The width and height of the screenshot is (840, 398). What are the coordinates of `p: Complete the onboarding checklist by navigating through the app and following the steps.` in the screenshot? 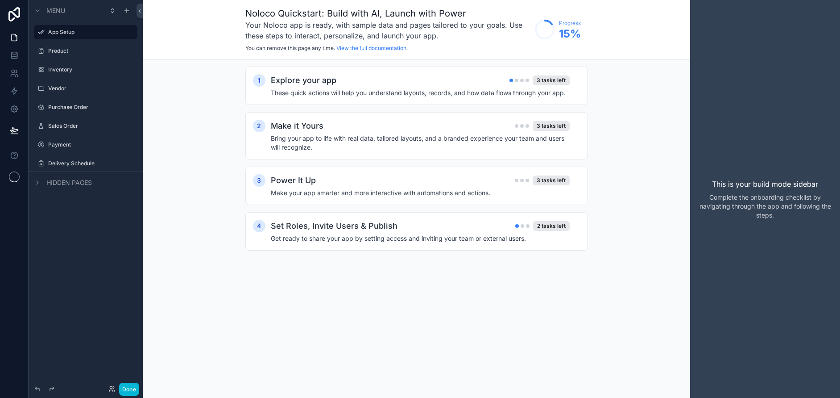 It's located at (765, 206).